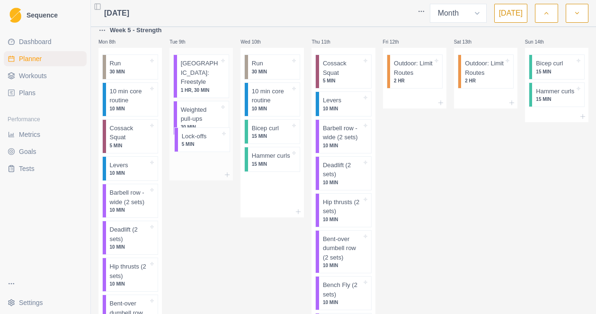 The height and width of the screenshot is (314, 596). What do you see at coordinates (27, 93) in the screenshot?
I see `span: Plans` at bounding box center [27, 93].